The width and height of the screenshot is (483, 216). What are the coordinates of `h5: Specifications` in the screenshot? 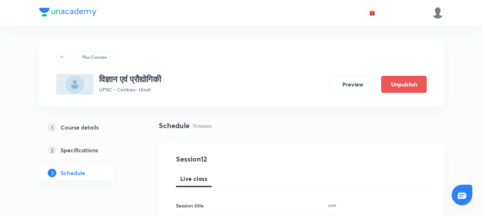 It's located at (79, 150).